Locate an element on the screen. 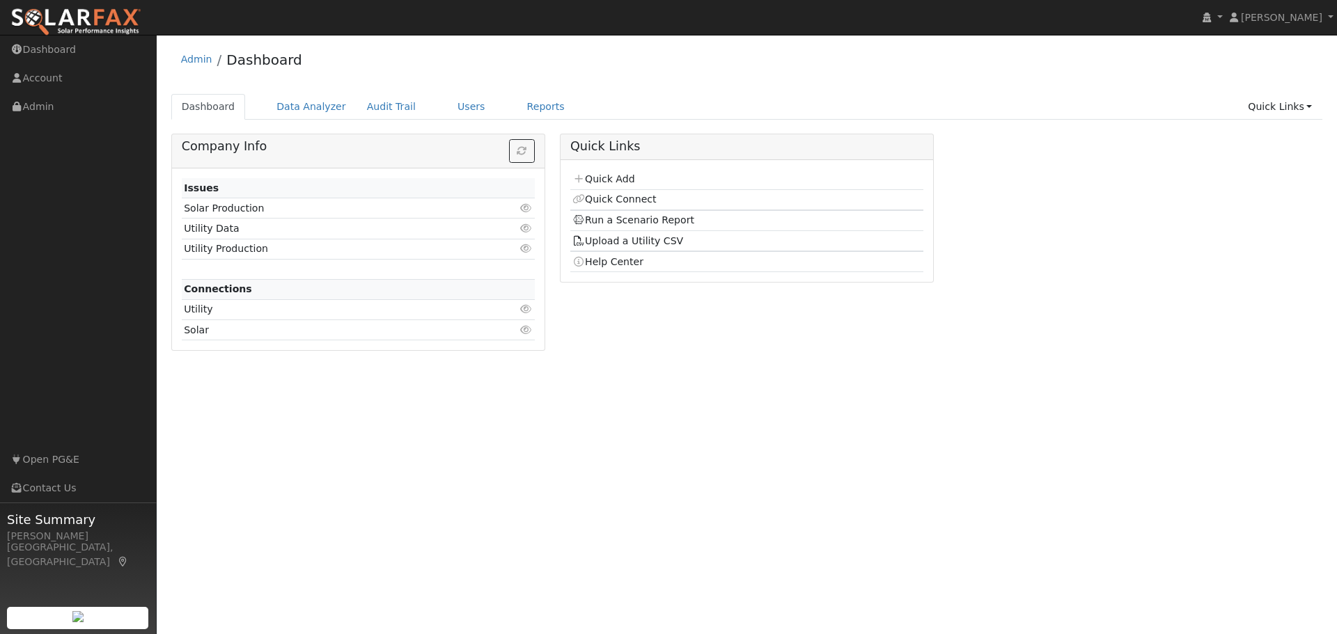  img: SolarFax is located at coordinates (76, 22).